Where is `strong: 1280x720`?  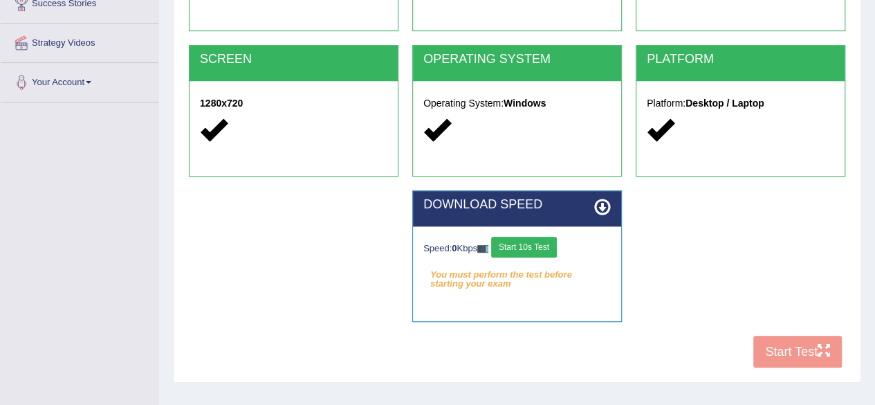 strong: 1280x720 is located at coordinates (221, 103).